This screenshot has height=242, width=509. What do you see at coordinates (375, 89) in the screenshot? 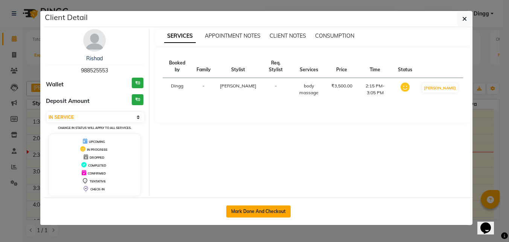
I see `td: 2:15 PM-3:05 PM` at bounding box center [375, 89].